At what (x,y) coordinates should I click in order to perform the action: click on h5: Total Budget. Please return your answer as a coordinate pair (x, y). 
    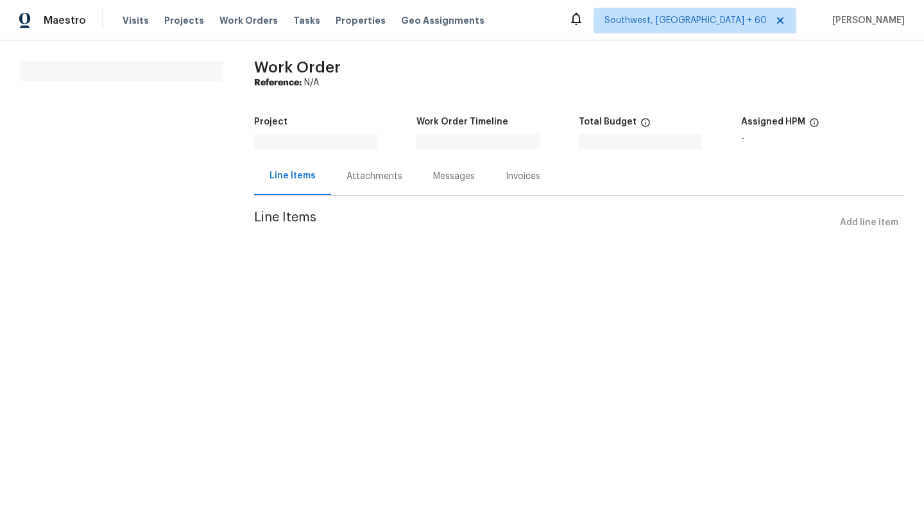
    Looking at the image, I should click on (607, 122).